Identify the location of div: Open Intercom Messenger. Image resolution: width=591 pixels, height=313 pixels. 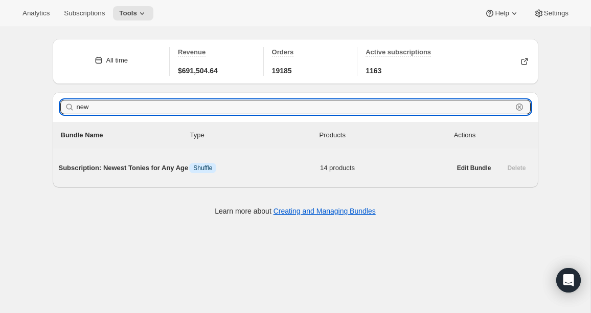
(569, 280).